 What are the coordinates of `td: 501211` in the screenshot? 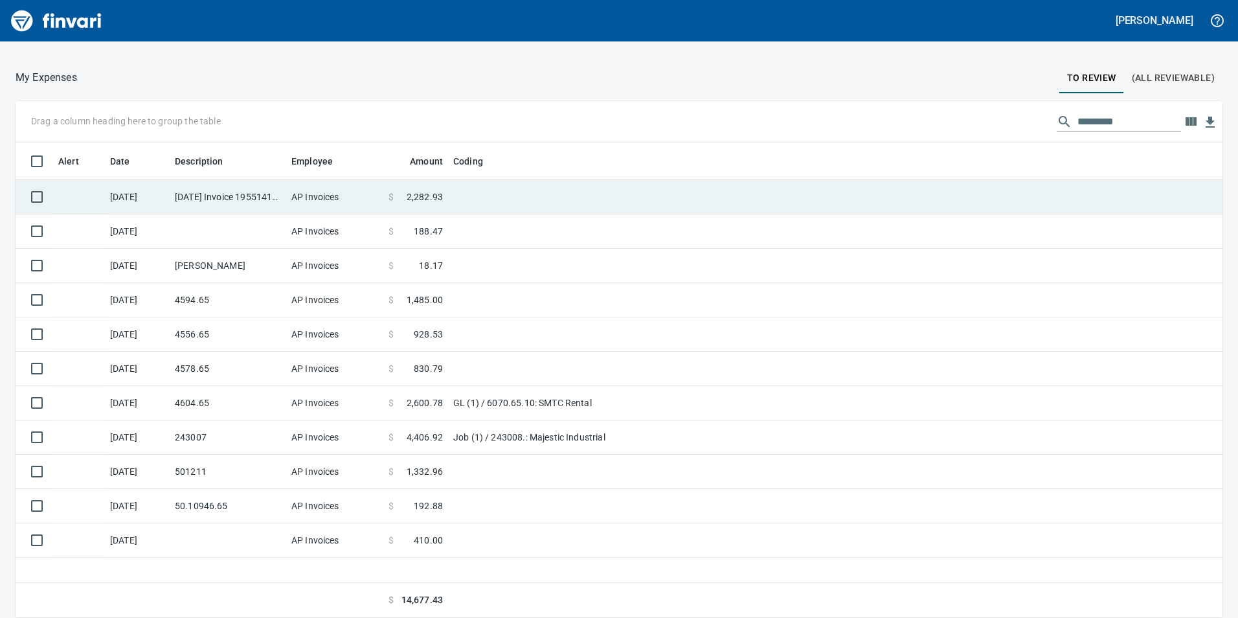 It's located at (228, 471).